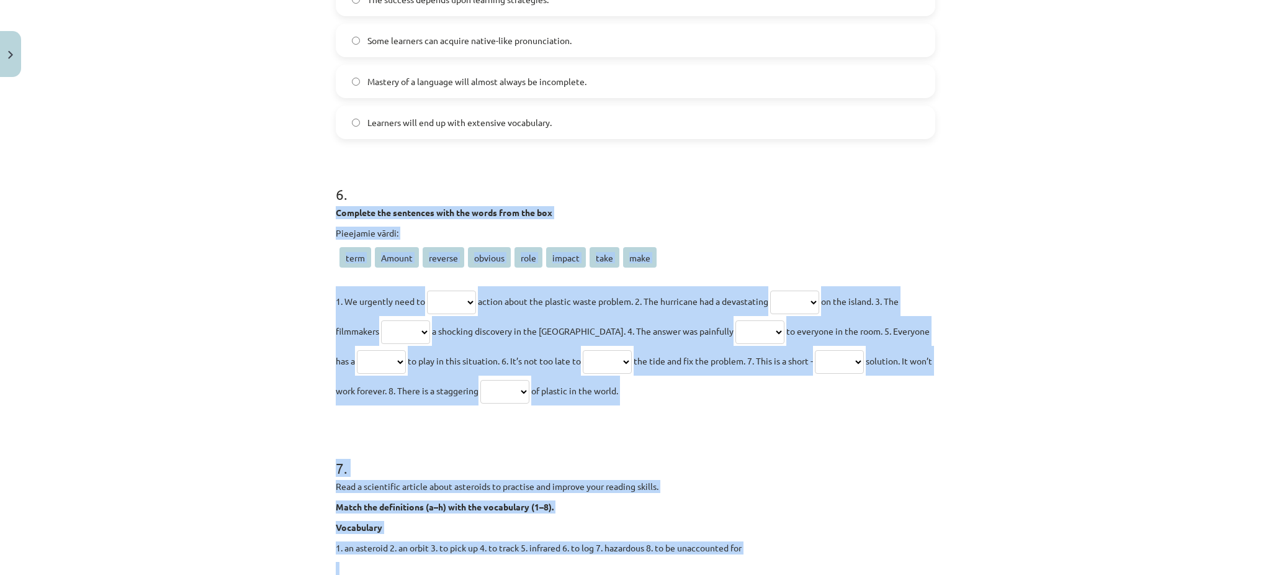 The image size is (1271, 575). What do you see at coordinates (459, 122) in the screenshot?
I see `span: Learners will end up with extensive vocabulary.` at bounding box center [459, 122].